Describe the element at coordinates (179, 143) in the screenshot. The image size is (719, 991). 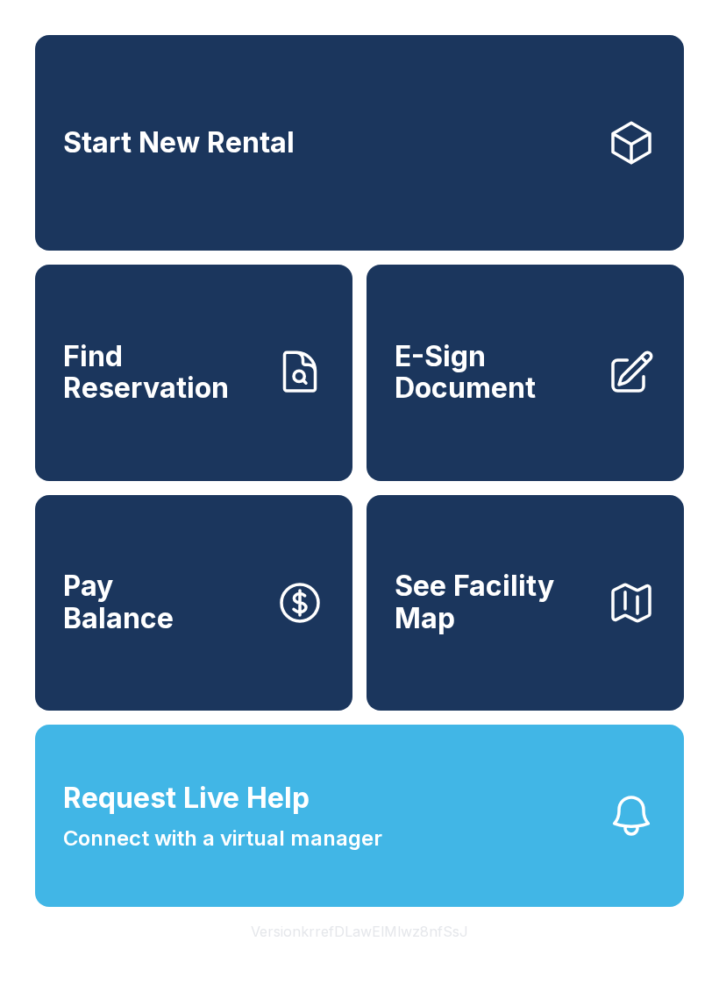
I see `span: Start New Rental` at that location.